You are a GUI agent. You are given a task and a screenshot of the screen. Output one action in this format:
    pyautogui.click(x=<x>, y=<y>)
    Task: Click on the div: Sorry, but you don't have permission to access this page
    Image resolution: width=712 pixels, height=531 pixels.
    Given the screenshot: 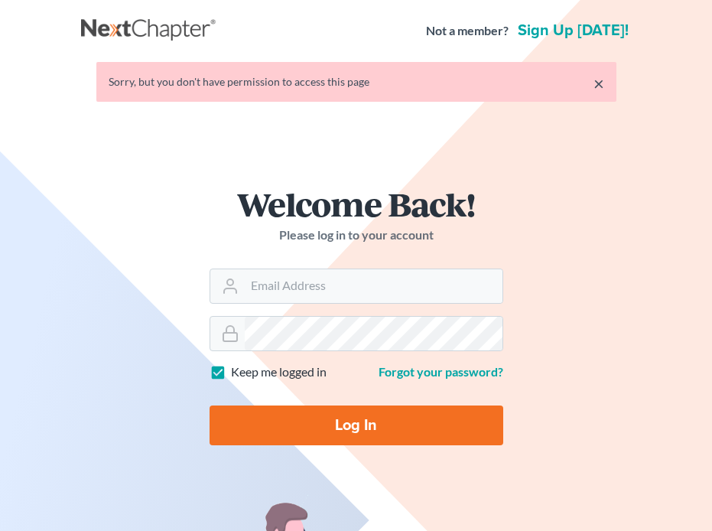 What is the action you would take?
    pyautogui.click(x=356, y=82)
    